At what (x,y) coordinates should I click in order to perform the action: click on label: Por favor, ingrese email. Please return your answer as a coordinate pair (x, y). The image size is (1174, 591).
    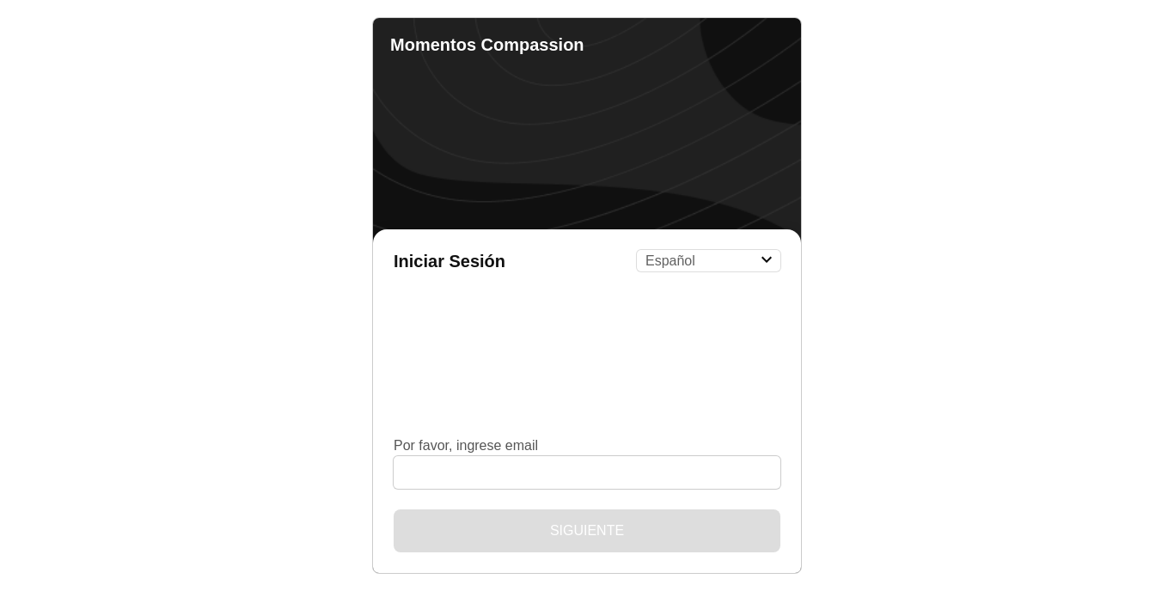
    Looking at the image, I should click on (466, 446).